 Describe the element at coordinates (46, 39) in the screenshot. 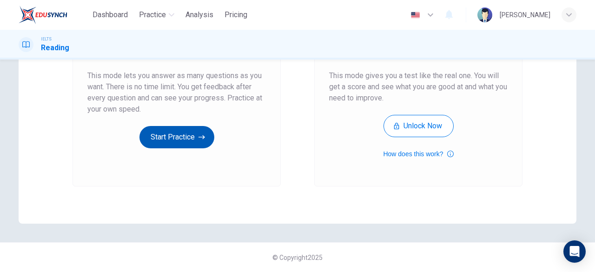

I see `span: IELTS` at that location.